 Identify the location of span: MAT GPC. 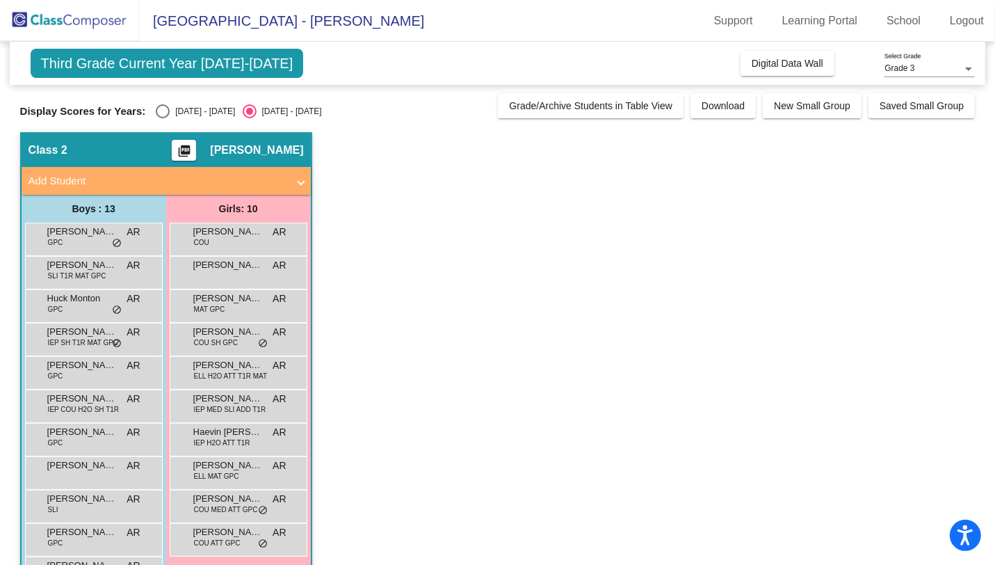
(209, 309).